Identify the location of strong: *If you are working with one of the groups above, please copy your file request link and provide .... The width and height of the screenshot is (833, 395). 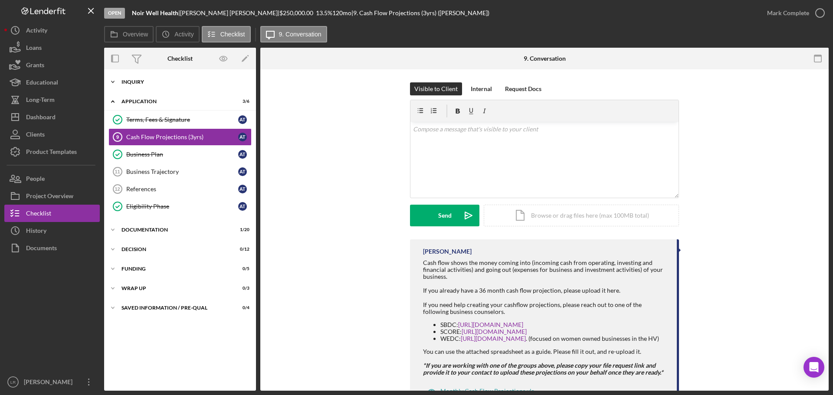
(543, 369).